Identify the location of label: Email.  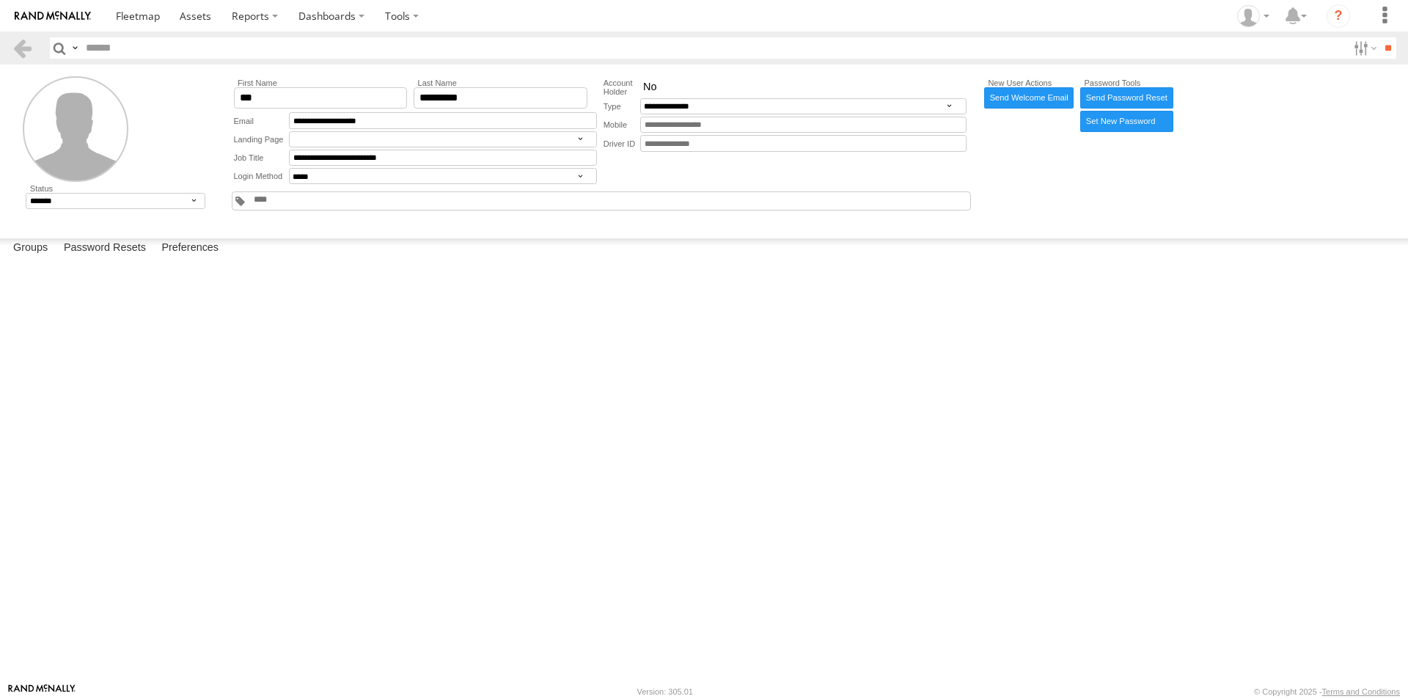
(261, 120).